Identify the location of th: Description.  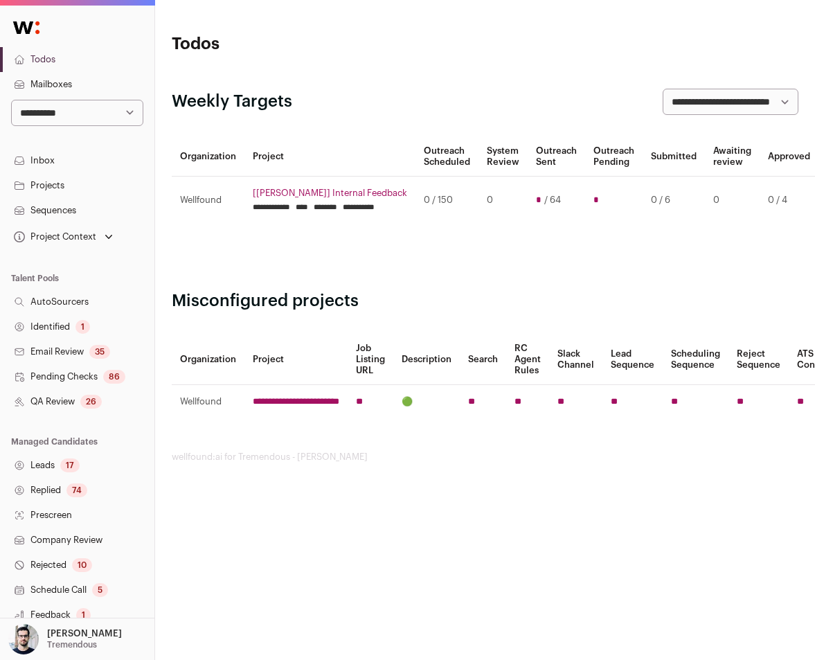
(426, 359).